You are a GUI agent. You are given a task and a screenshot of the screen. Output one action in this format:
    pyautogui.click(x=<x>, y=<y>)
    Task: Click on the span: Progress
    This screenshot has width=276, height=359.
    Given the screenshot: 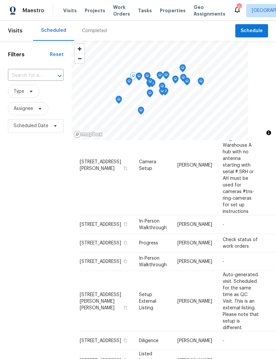 What is the action you would take?
    pyautogui.click(x=149, y=243)
    